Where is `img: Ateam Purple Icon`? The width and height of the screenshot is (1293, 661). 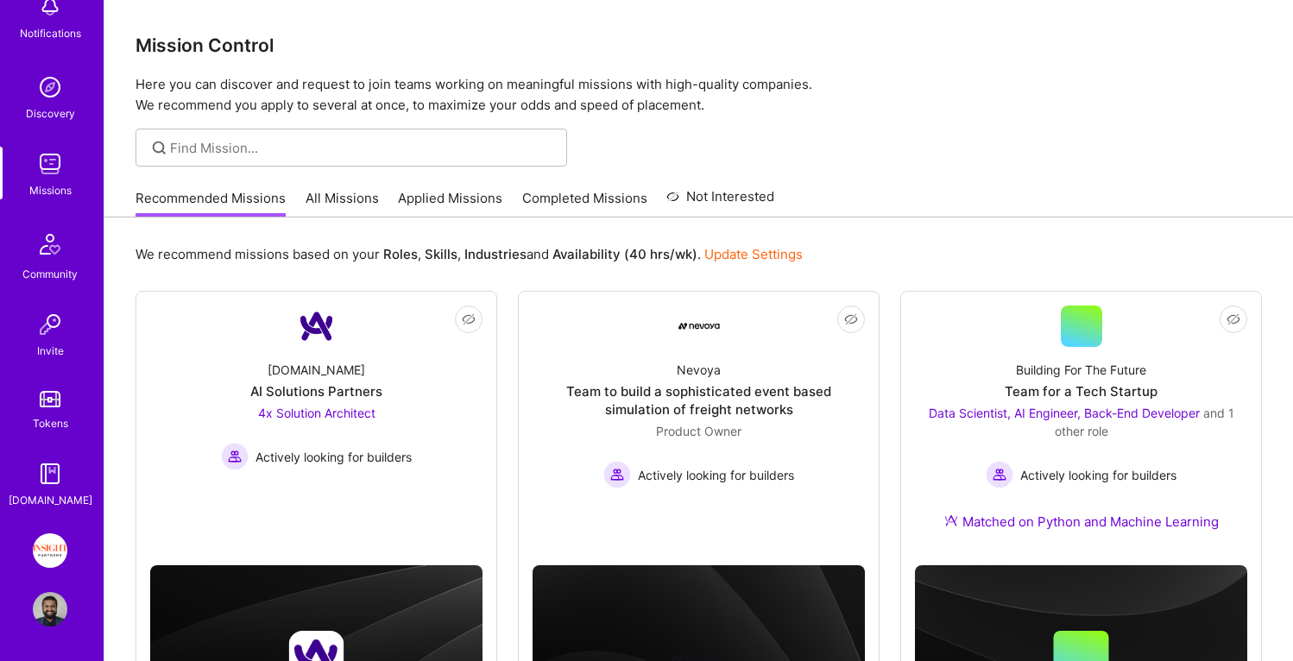
img: Ateam Purple Icon is located at coordinates (951, 520).